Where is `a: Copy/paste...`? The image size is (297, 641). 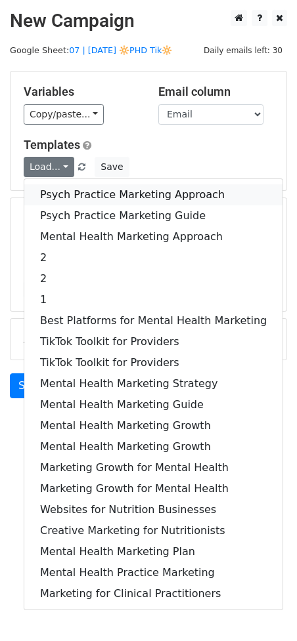
a: Copy/paste... is located at coordinates (64, 114).